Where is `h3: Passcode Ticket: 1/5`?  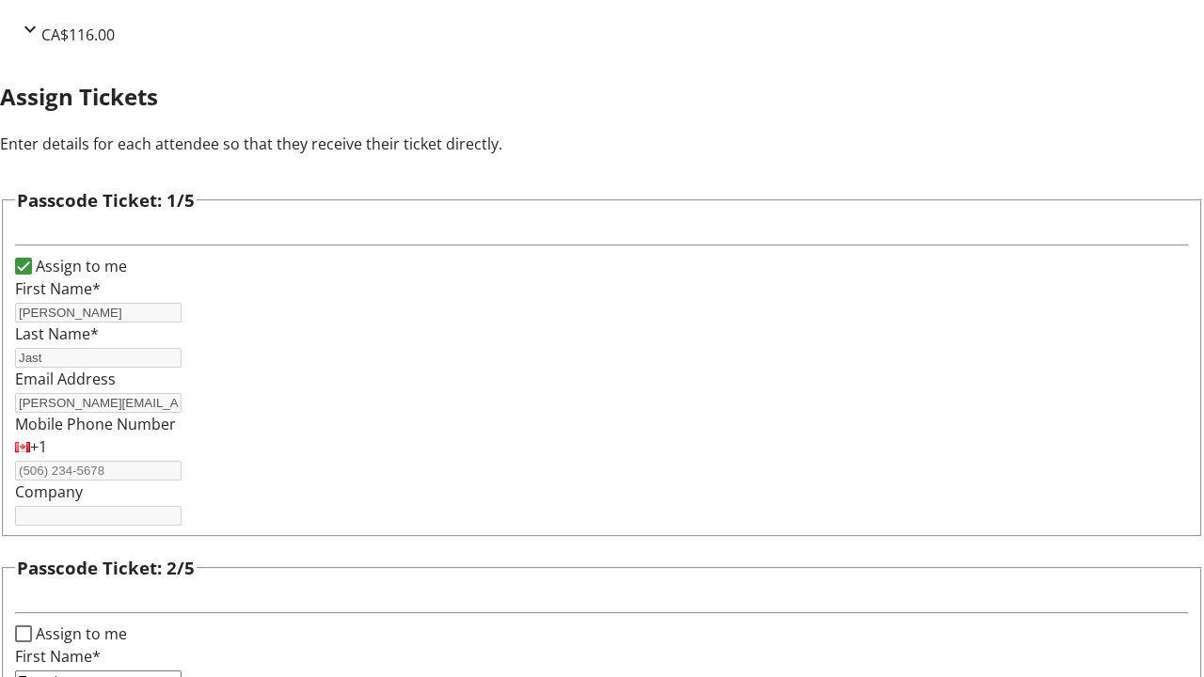 h3: Passcode Ticket: 1/5 is located at coordinates (105, 200).